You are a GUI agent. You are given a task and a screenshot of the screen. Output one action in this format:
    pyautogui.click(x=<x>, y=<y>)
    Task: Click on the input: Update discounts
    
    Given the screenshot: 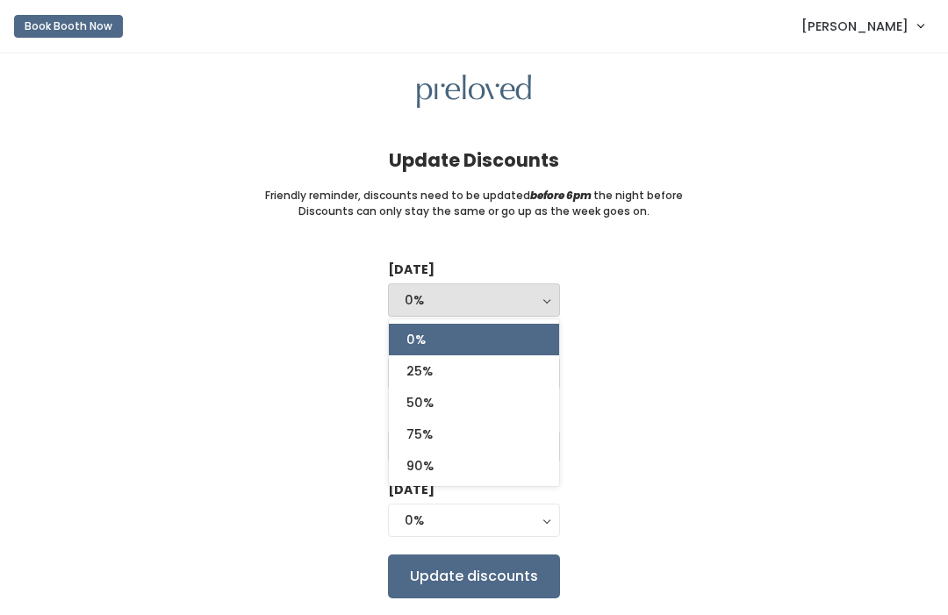 What is the action you would take?
    pyautogui.click(x=474, y=577)
    